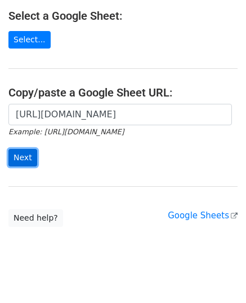 The image size is (246, 303). Describe the element at coordinates (29, 39) in the screenshot. I see `a: Select...` at that location.